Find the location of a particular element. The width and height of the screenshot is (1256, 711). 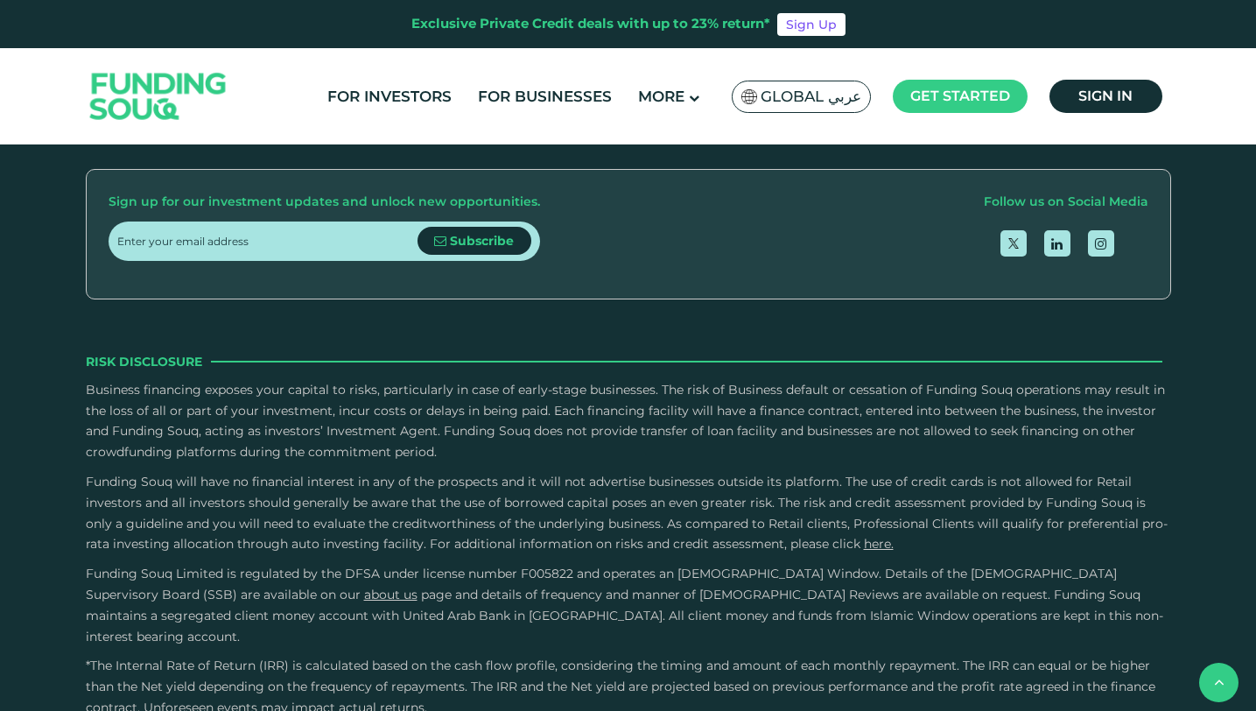

a: here. is located at coordinates (879, 543).